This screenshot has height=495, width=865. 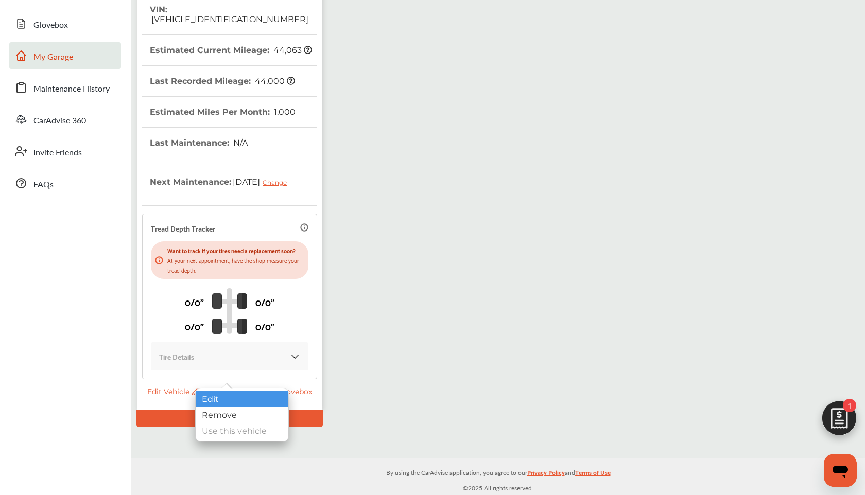 What do you see at coordinates (65, 56) in the screenshot?
I see `a: My Garage` at bounding box center [65, 56].